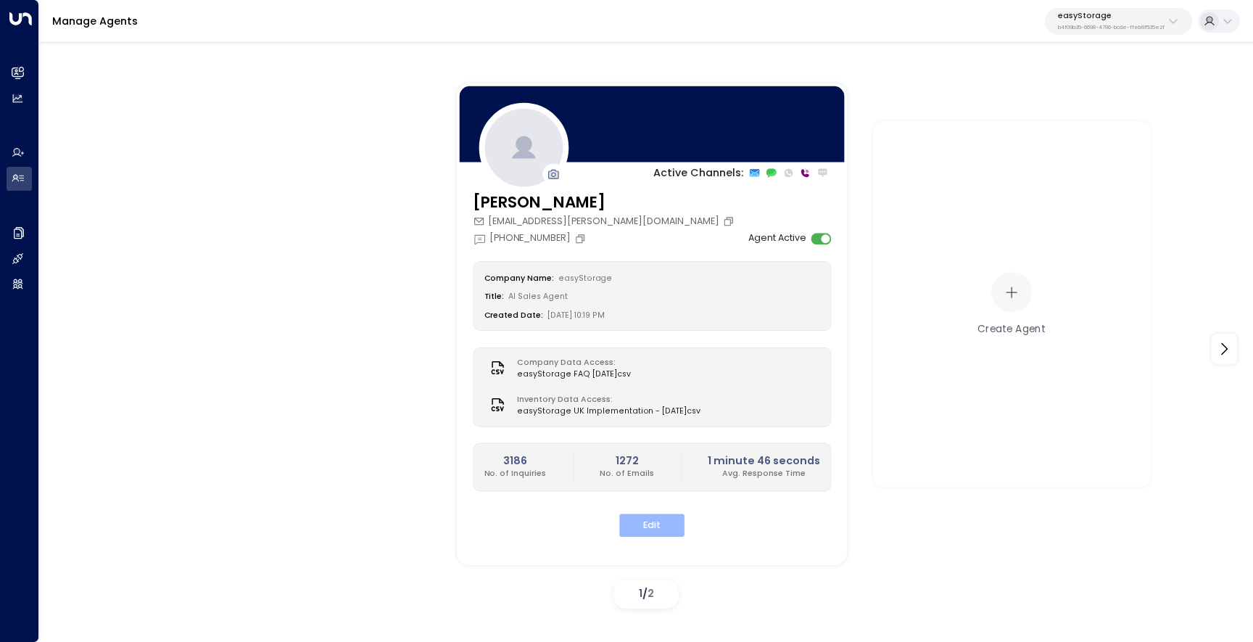 Image resolution: width=1253 pixels, height=642 pixels. What do you see at coordinates (585, 278) in the screenshot?
I see `span: easyStorage` at bounding box center [585, 278].